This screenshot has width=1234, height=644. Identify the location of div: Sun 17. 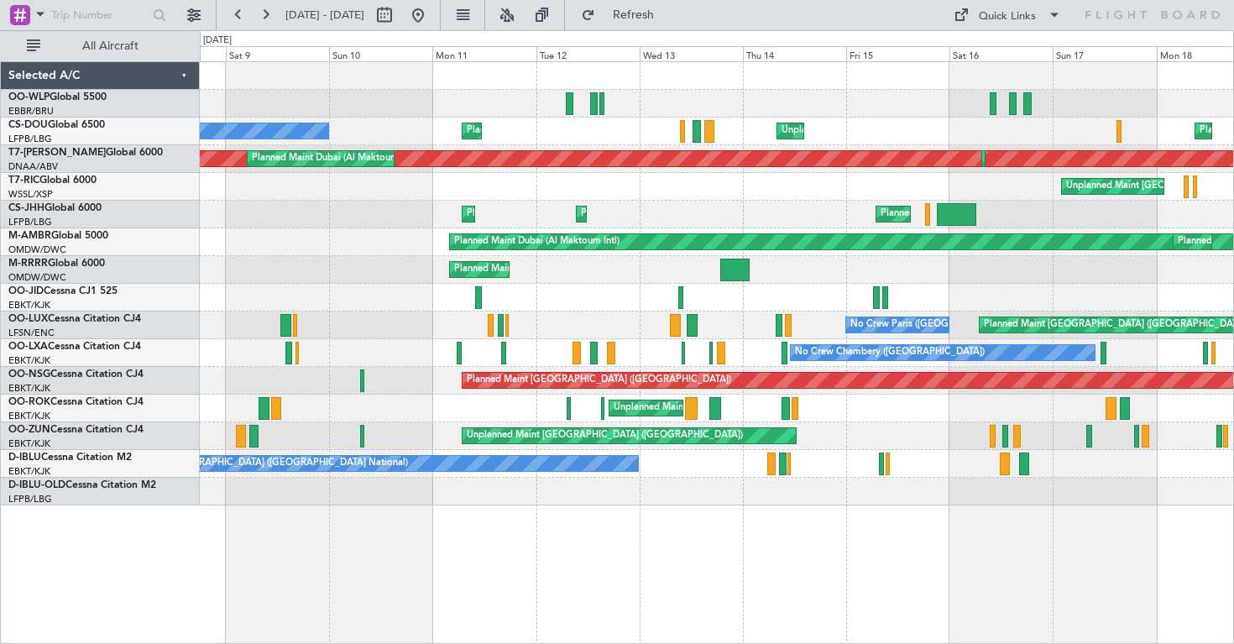
(1104, 54).